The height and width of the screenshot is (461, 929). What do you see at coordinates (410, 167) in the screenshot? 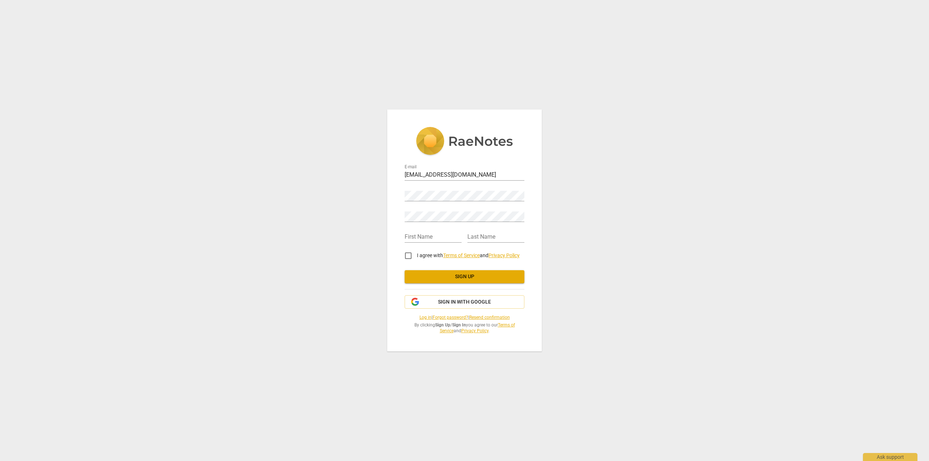
I see `label: E-mail` at bounding box center [410, 167].